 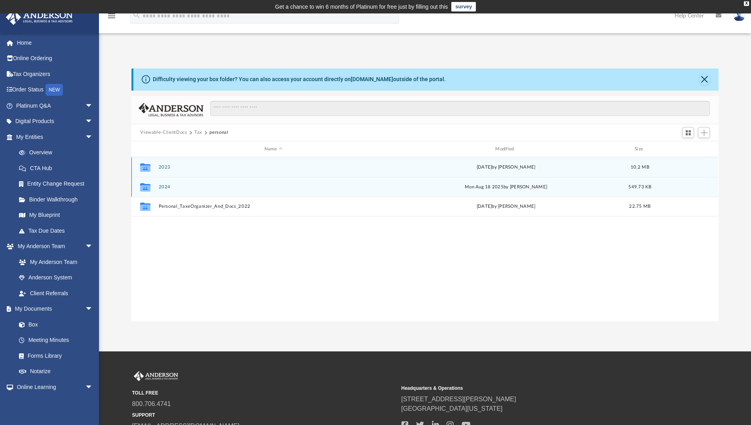 I want to click on a: My Anderson Teamarrow_drop_down, so click(x=53, y=247).